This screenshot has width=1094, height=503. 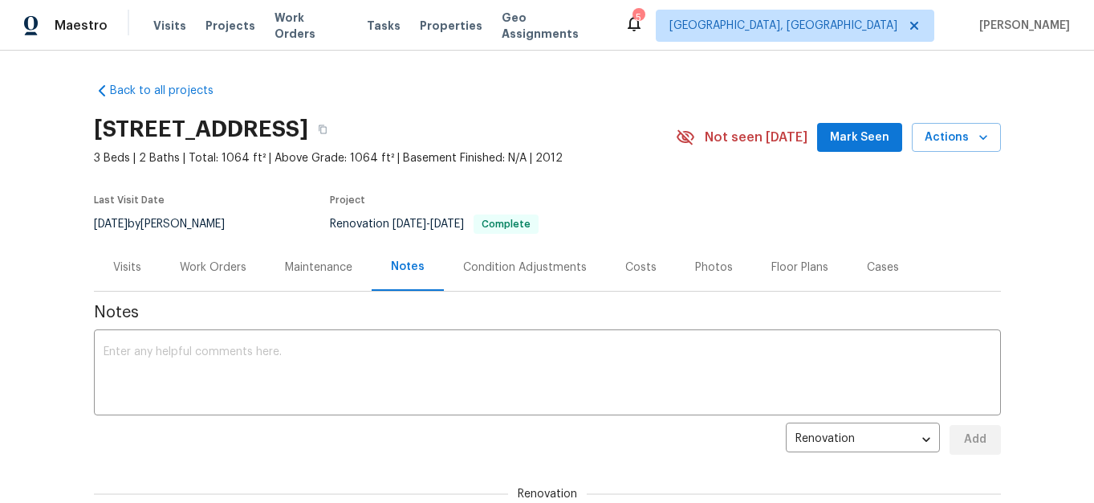 What do you see at coordinates (451, 26) in the screenshot?
I see `span: Properties` at bounding box center [451, 26].